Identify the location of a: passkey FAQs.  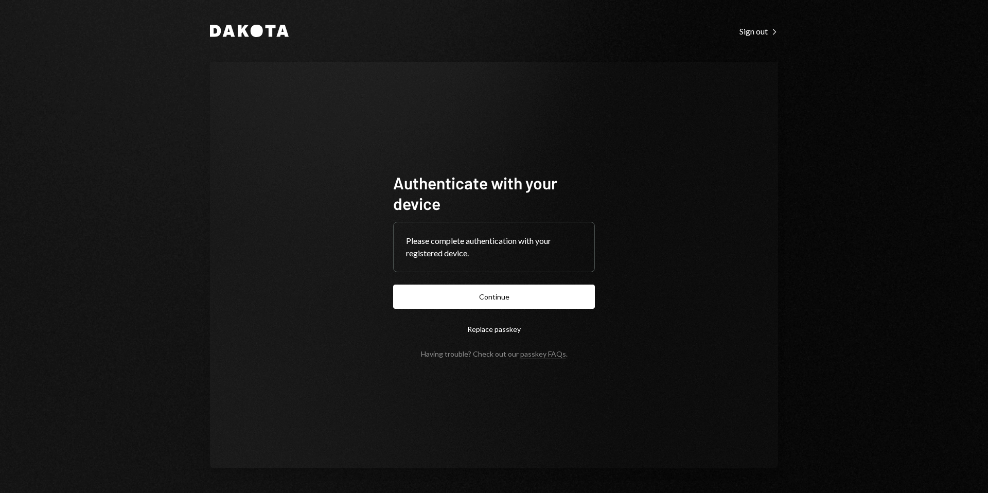
(543, 354).